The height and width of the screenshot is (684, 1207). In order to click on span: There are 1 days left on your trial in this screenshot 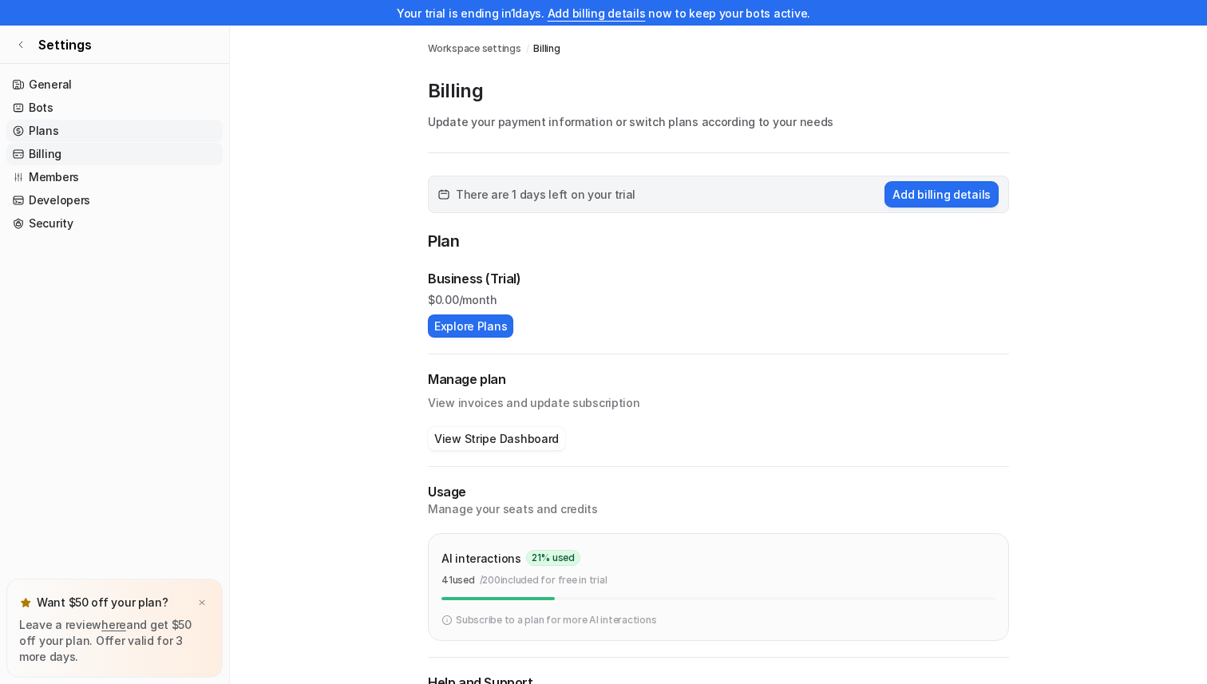, I will do `click(545, 194)`.